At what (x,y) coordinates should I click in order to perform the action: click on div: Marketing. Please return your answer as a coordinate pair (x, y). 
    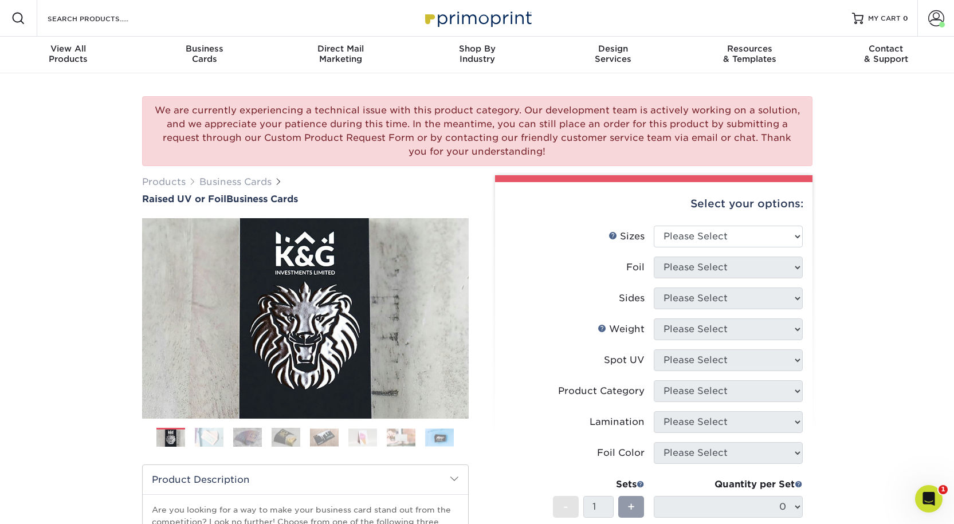
    Looking at the image, I should click on (341, 54).